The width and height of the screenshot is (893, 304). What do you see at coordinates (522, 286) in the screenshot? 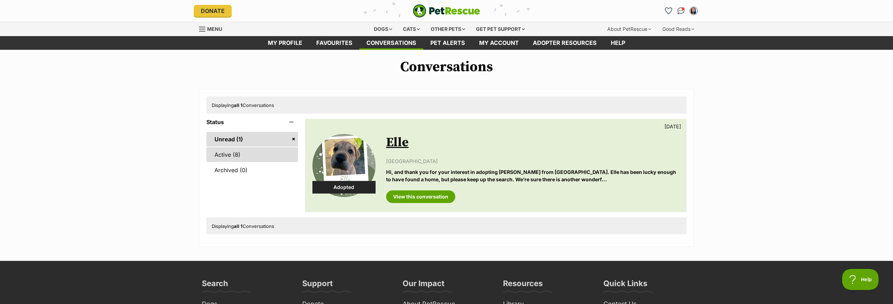
I see `h3: Resources` at bounding box center [522, 286].